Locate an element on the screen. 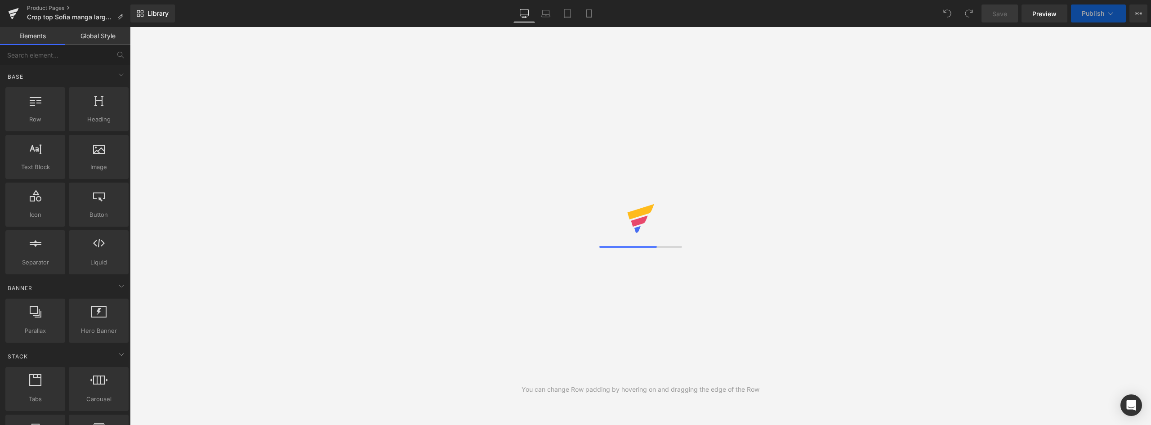  a: Mobile is located at coordinates (589, 13).